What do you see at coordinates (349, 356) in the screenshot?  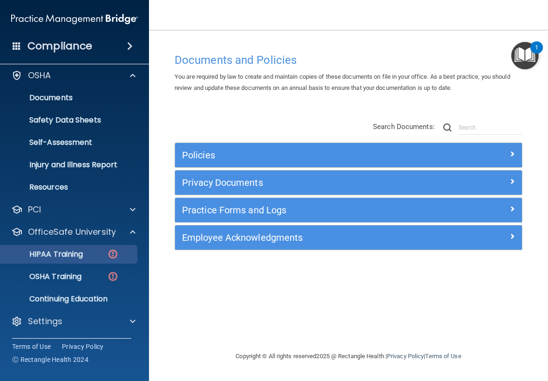 I see `div: Copyright © All rights reserved 2025 @ Rectangle Health | |` at bounding box center [349, 356].